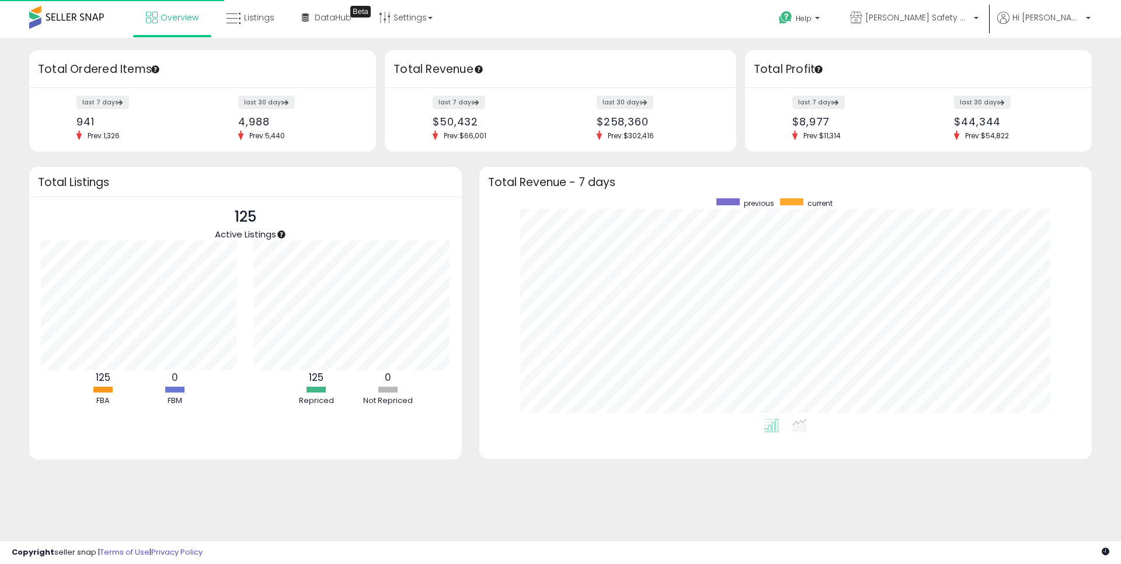 This screenshot has height=564, width=1121. Describe the element at coordinates (259, 18) in the screenshot. I see `span: Listings` at that location.